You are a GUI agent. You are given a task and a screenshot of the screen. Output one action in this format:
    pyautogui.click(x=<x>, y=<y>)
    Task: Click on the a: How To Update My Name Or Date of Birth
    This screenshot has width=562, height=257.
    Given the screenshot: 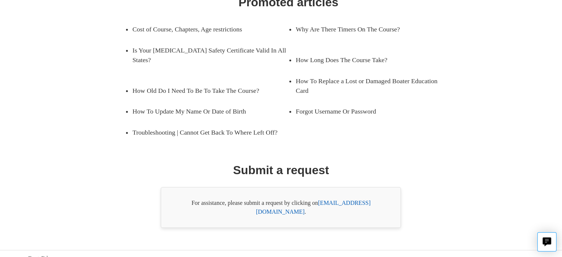 What is the action you would take?
    pyautogui.click(x=205, y=111)
    